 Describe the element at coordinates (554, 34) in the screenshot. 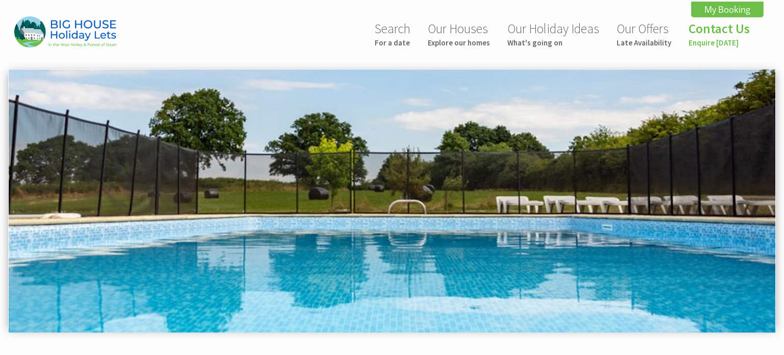

I see `a: Our Holiday IdeasWhat's going on` at that location.